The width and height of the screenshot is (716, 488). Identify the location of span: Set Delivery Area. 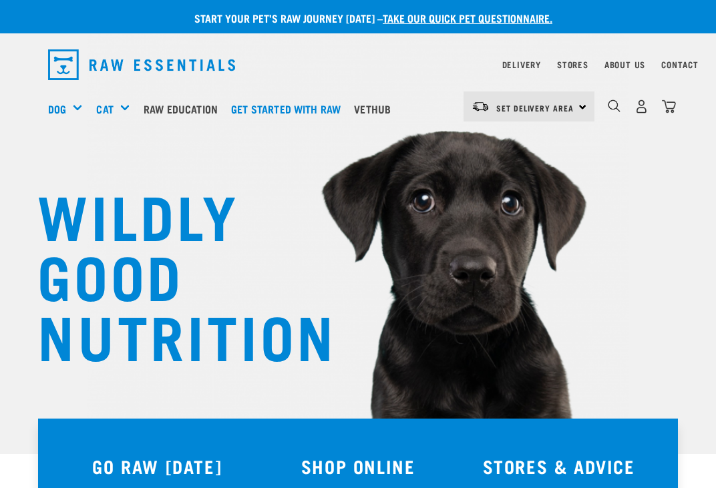
(535, 108).